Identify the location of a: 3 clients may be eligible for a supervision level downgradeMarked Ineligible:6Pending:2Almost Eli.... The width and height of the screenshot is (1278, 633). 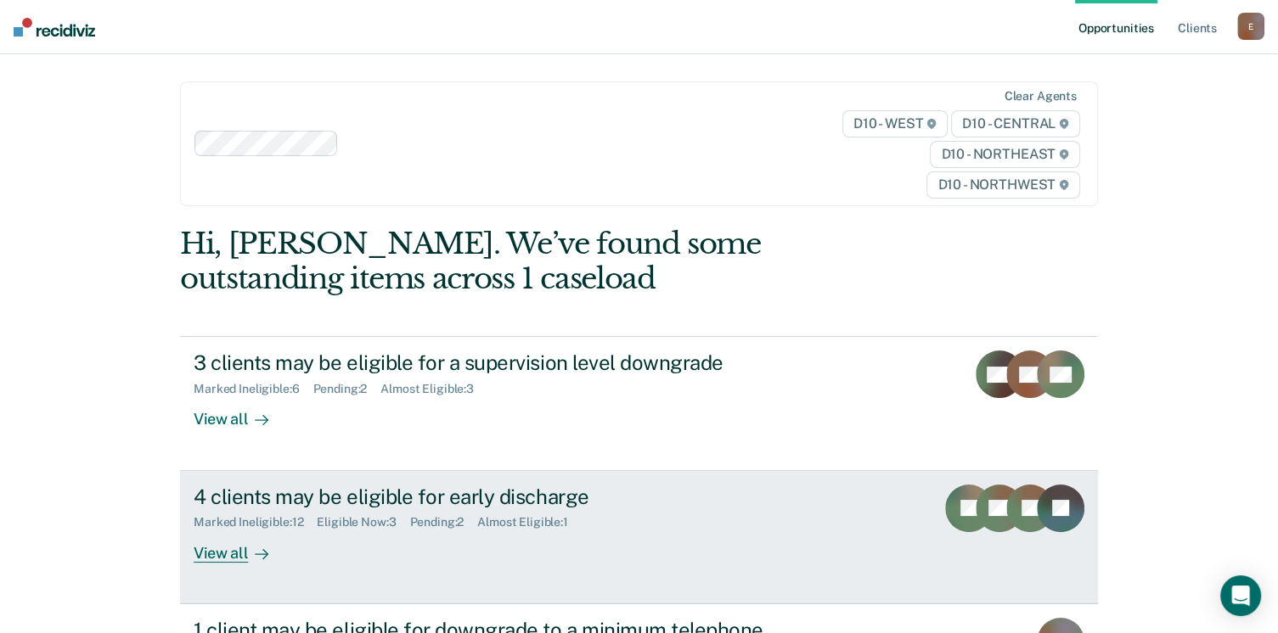
(638, 403).